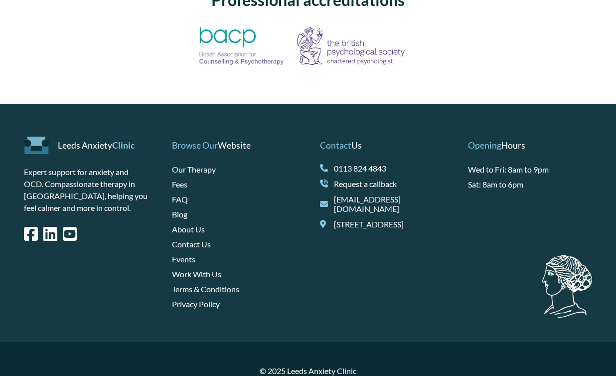 The height and width of the screenshot is (376, 616). I want to click on p: Hours, so click(530, 146).